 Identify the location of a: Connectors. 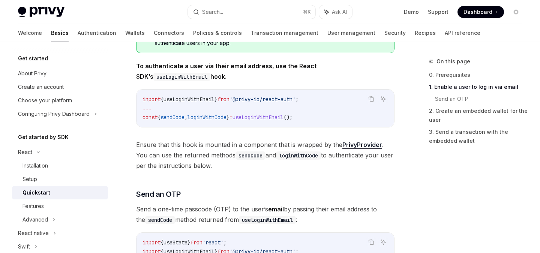
(169, 33).